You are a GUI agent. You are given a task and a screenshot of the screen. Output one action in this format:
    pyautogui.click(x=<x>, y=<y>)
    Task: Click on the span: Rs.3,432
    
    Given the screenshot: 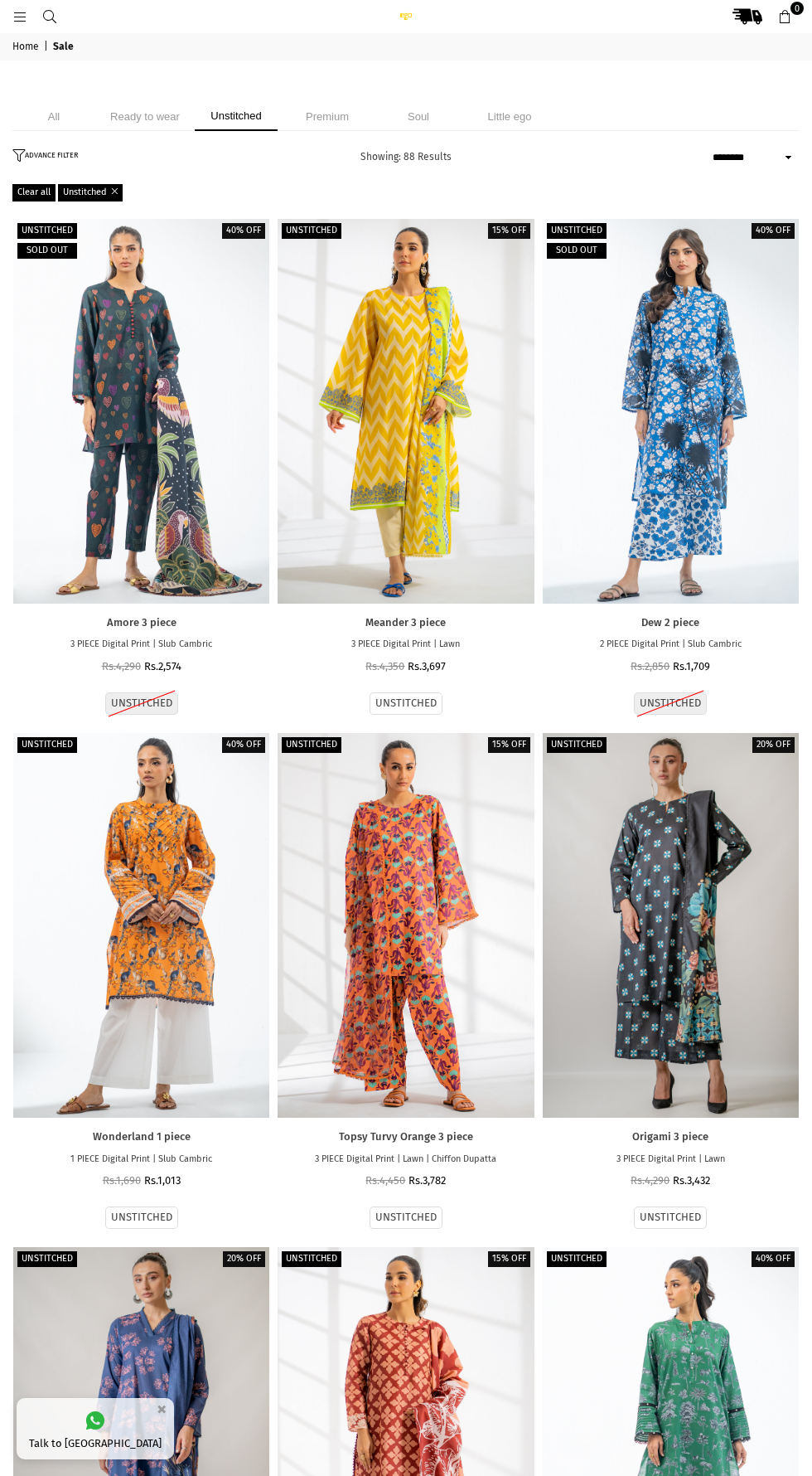 What is the action you would take?
    pyautogui.click(x=691, y=1180)
    